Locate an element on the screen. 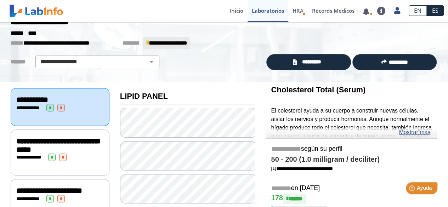 Image resolution: width=448 pixels, height=207 pixels. a: ES is located at coordinates (435, 11).